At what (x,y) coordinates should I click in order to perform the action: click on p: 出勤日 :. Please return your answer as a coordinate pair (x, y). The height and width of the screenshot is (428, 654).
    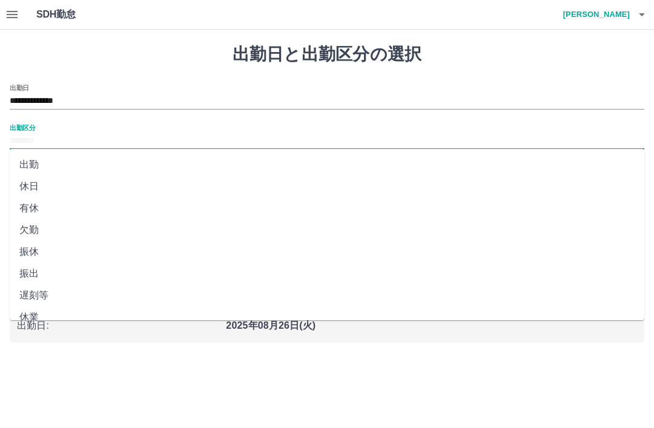
    Looking at the image, I should click on (117, 326).